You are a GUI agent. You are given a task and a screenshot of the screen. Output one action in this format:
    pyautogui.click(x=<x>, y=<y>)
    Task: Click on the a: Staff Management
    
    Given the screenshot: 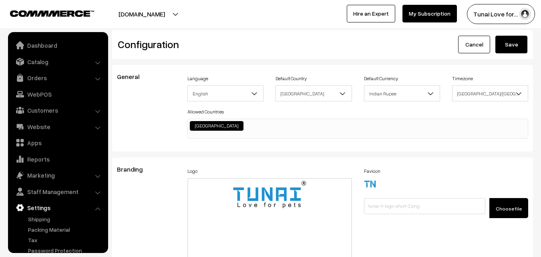 What is the action you would take?
    pyautogui.click(x=58, y=191)
    